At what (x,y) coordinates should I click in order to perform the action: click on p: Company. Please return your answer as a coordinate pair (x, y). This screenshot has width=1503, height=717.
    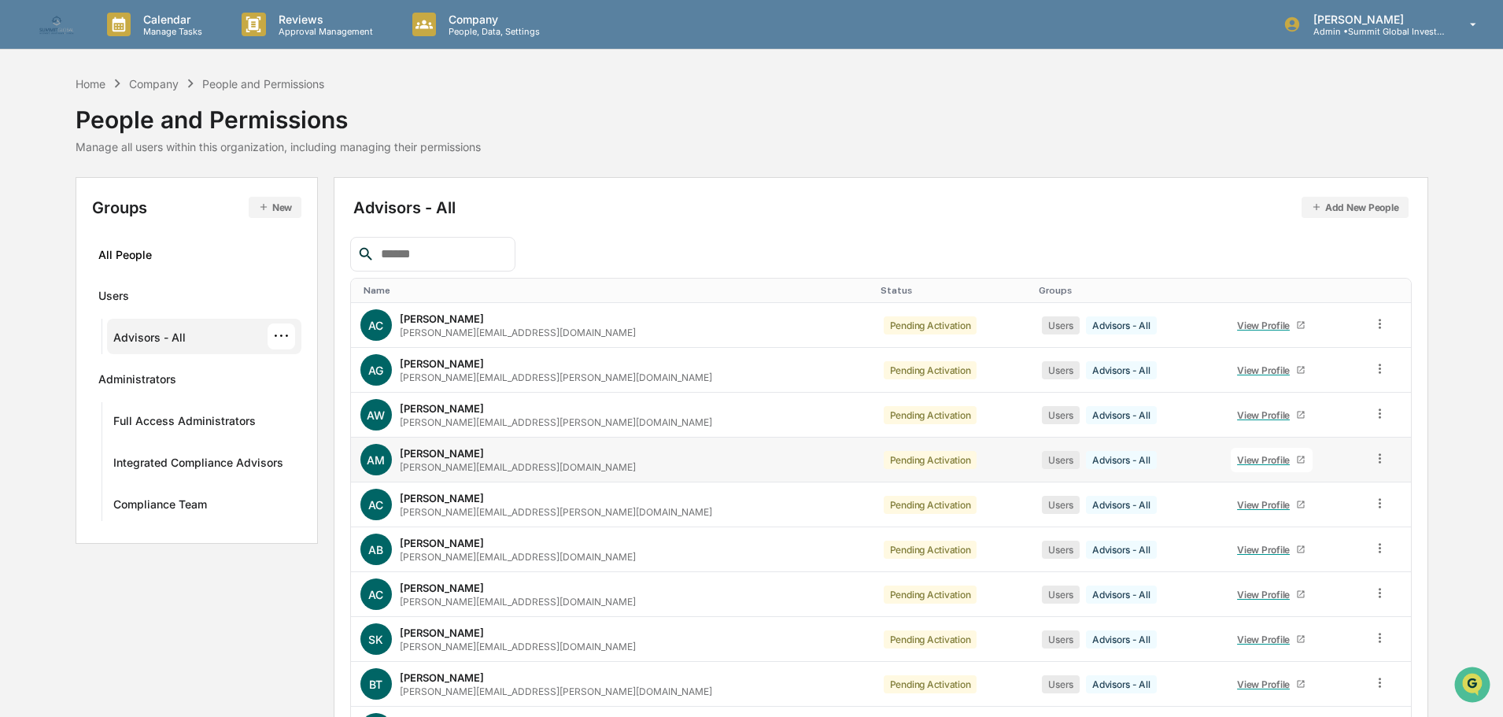
    Looking at the image, I should click on (492, 19).